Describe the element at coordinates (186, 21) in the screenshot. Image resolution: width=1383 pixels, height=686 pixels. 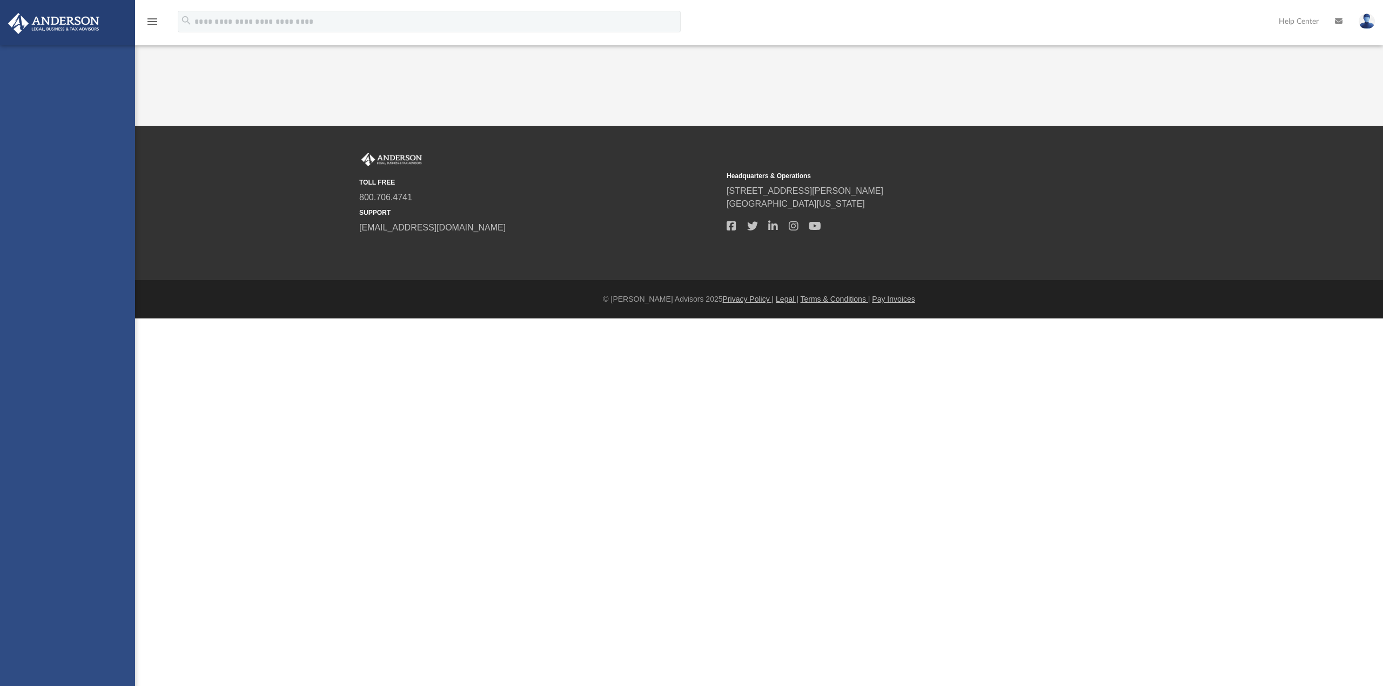
I see `i: search` at that location.